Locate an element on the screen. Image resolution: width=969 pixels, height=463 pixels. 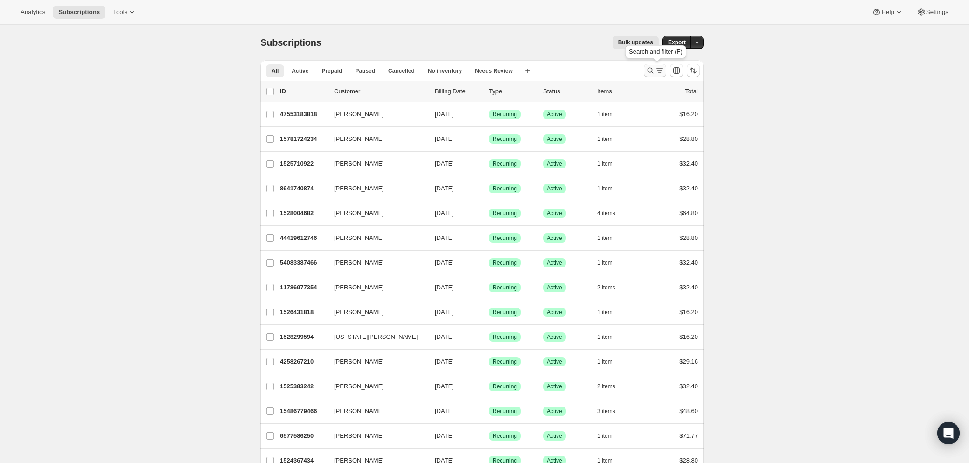
span: 3 items is located at coordinates (606, 411).